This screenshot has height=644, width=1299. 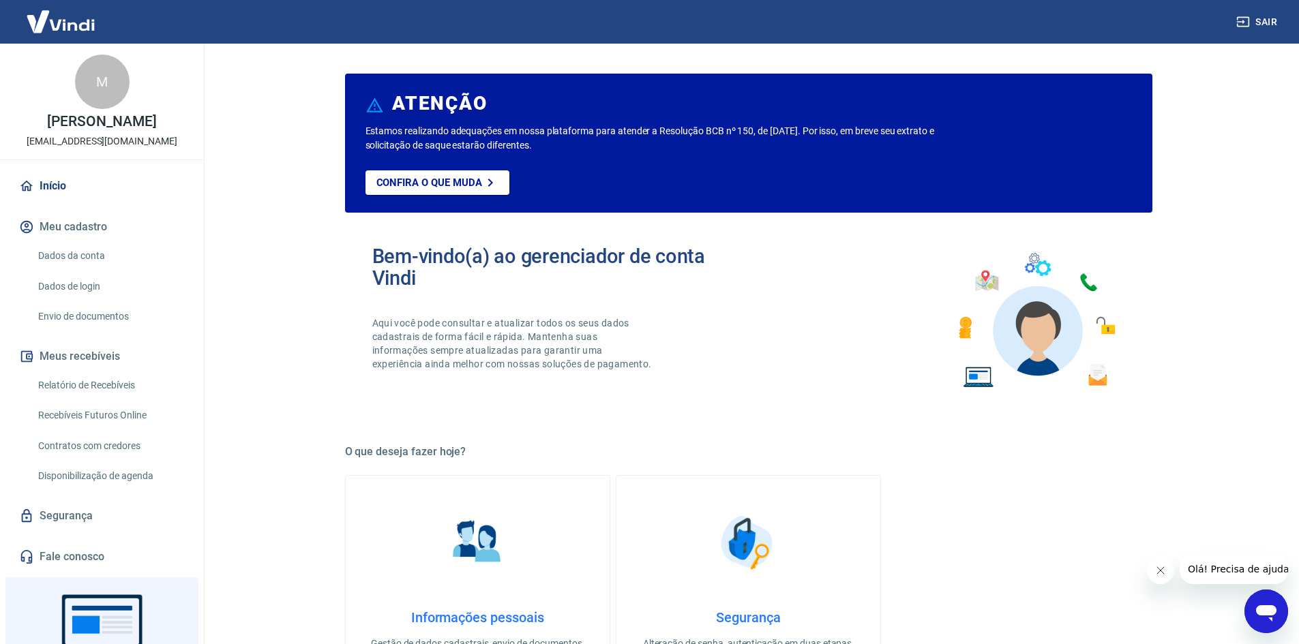 What do you see at coordinates (439, 104) in the screenshot?
I see `h6: ATENÇÃO` at bounding box center [439, 104].